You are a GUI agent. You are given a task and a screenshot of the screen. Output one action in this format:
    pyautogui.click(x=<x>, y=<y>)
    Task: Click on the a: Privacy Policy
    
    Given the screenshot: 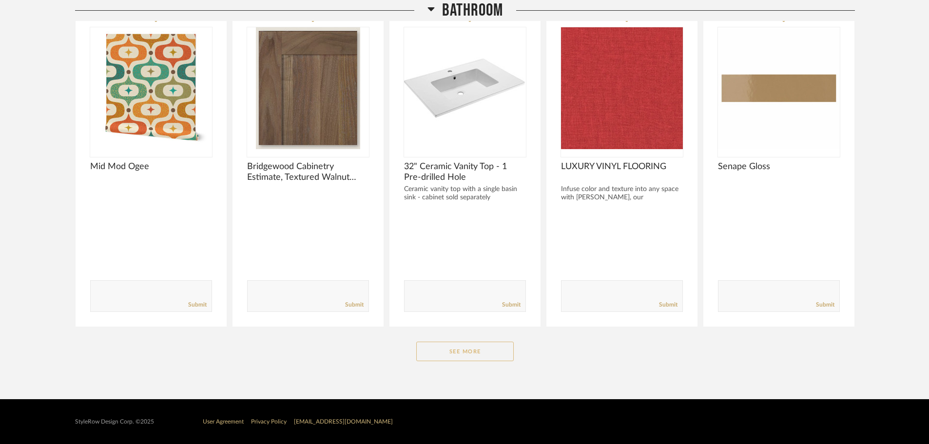 What is the action you would take?
    pyautogui.click(x=269, y=422)
    